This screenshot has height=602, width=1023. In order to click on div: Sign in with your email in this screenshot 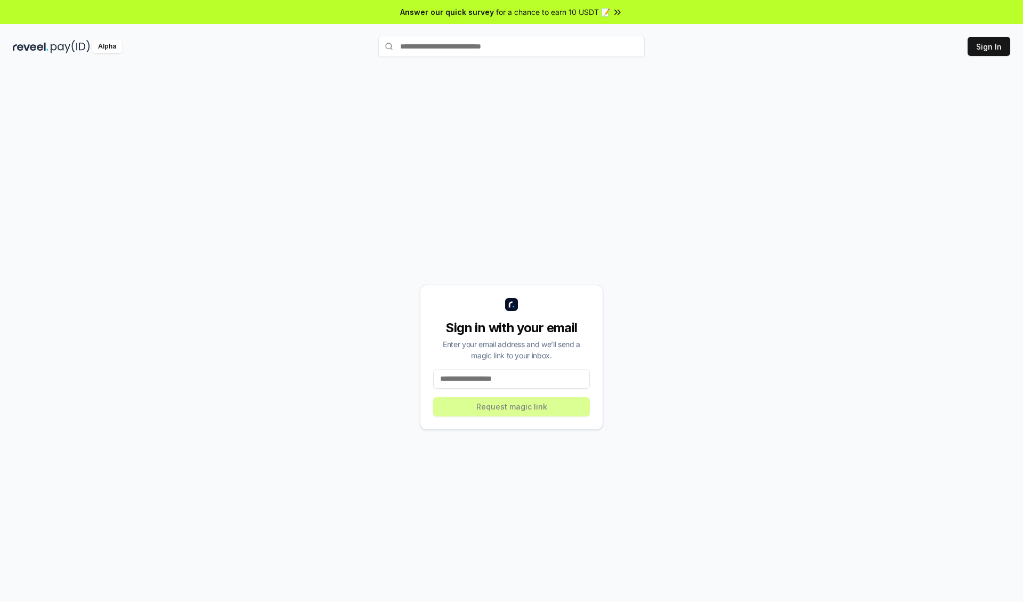, I will do `click(512, 328)`.